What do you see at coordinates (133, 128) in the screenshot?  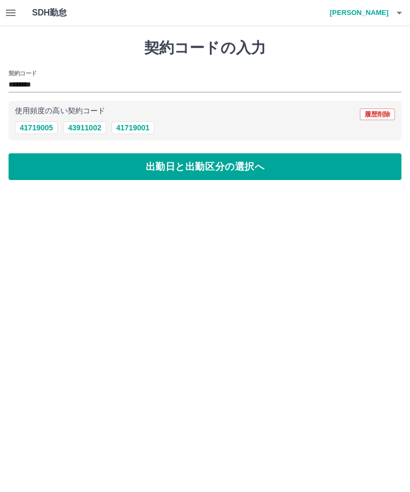 I see `button: 41719001` at bounding box center [133, 128].